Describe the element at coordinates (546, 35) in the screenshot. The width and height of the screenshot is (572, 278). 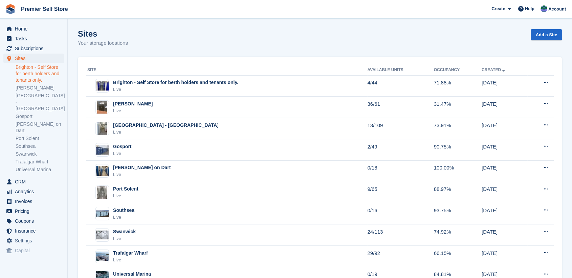
I see `a: Add a Site` at that location.